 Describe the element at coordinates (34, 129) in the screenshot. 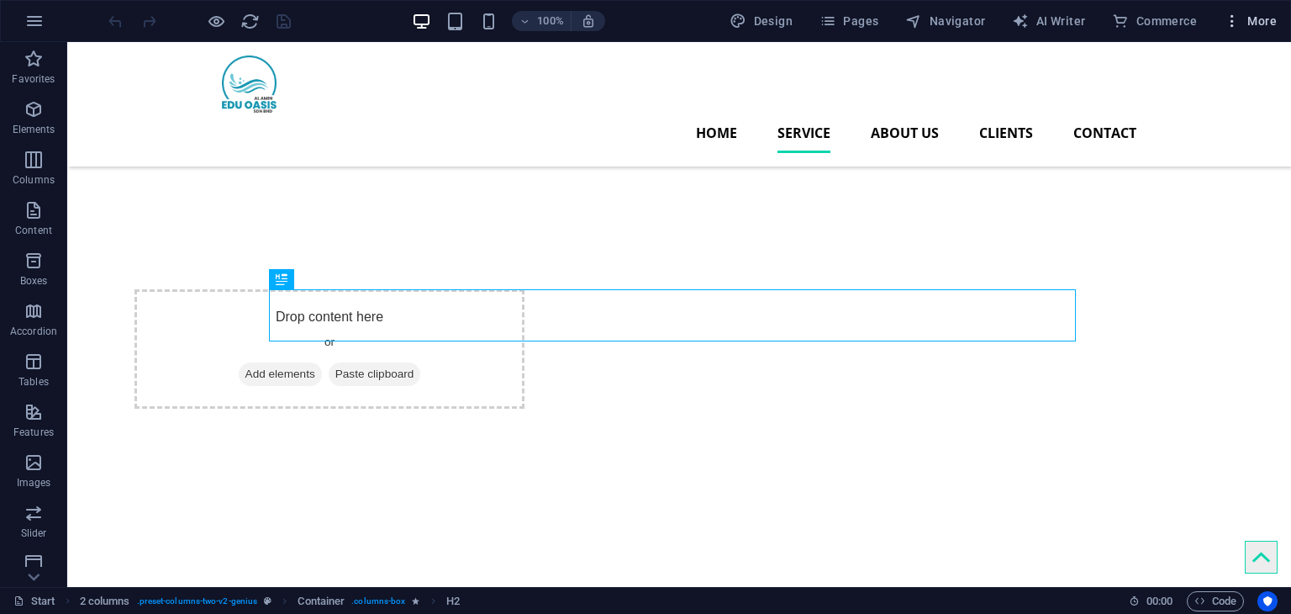

I see `p: Elements` at that location.